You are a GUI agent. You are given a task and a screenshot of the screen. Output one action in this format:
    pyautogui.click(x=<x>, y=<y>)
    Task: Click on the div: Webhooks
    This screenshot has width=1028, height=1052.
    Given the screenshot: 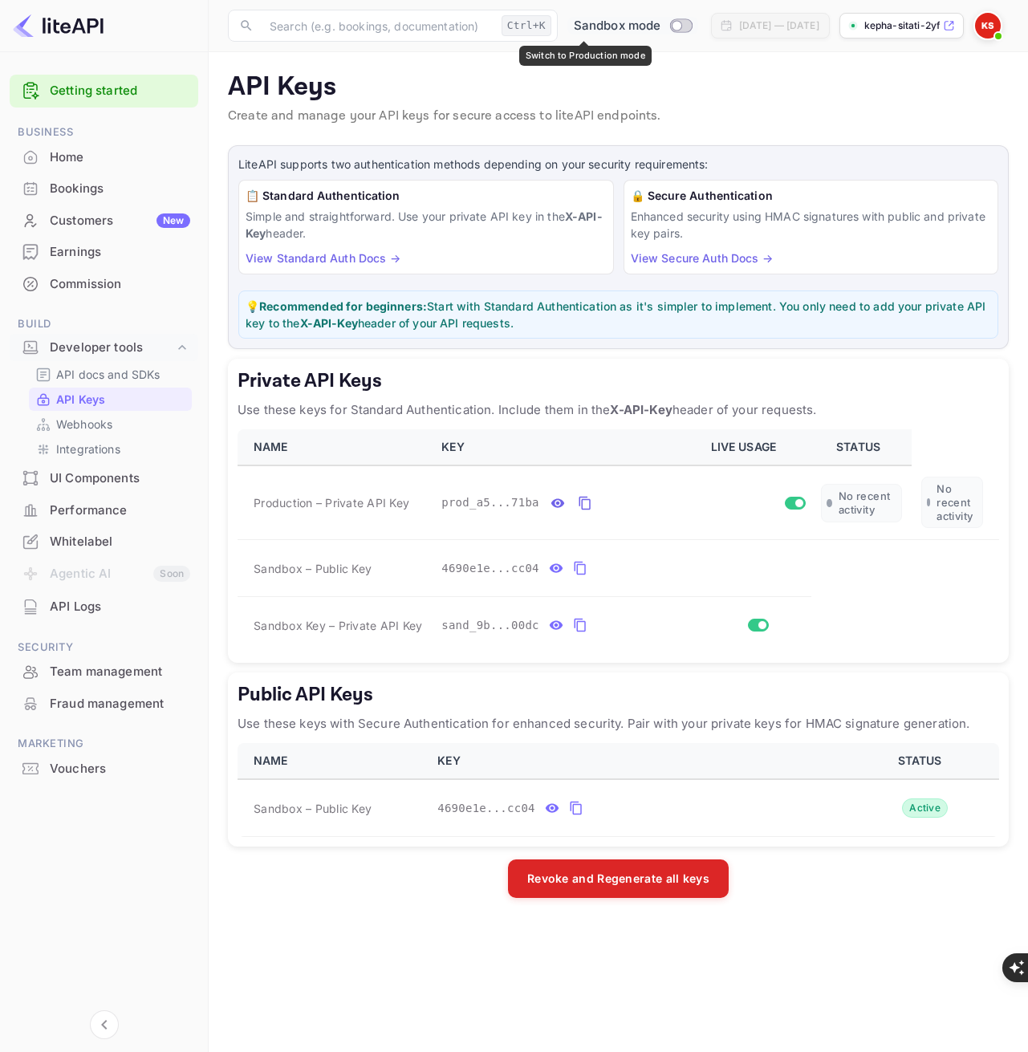 What is the action you would take?
    pyautogui.click(x=110, y=424)
    